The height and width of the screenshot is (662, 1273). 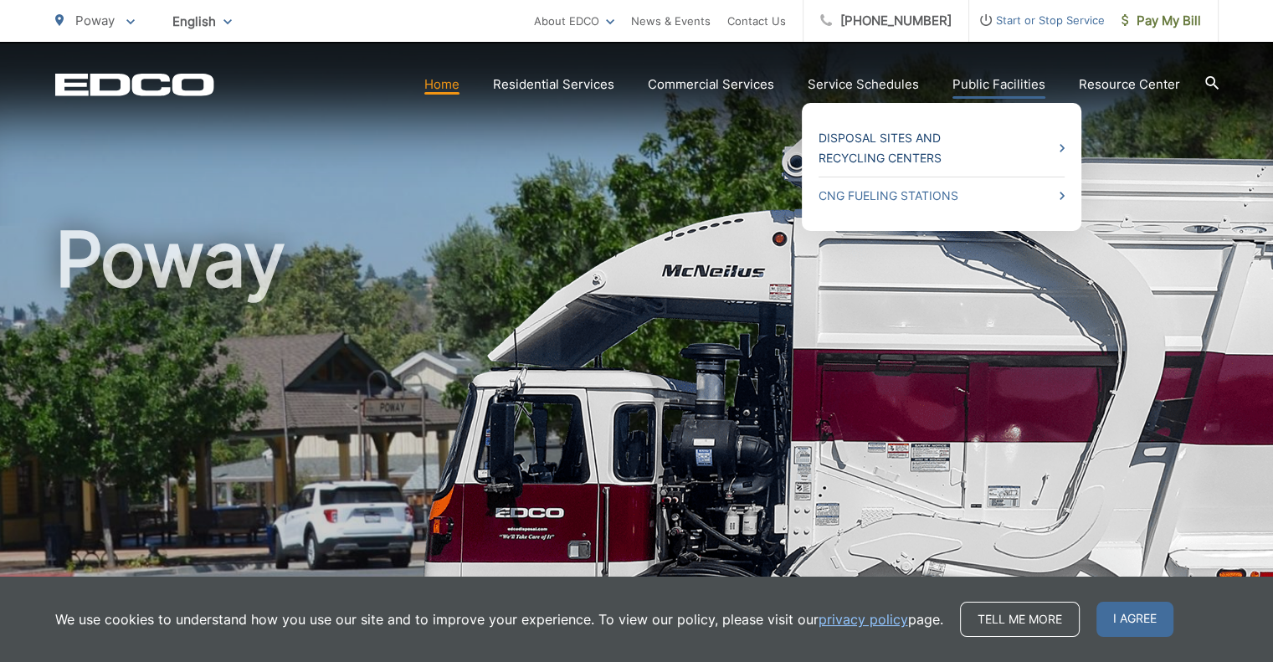 What do you see at coordinates (1019, 619) in the screenshot?
I see `a: Tell me more` at bounding box center [1019, 619].